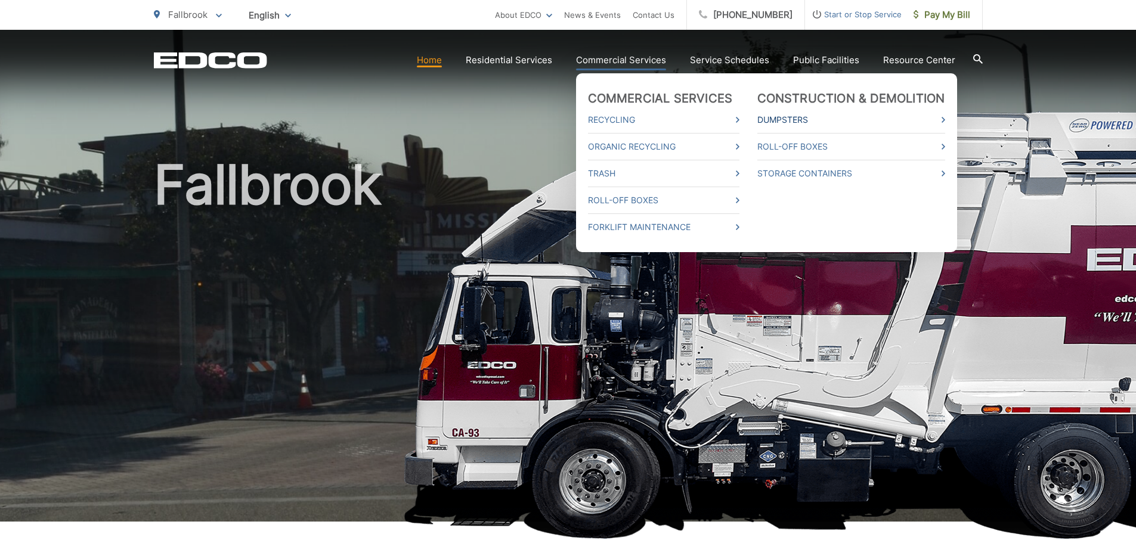 The height and width of the screenshot is (543, 1136). Describe the element at coordinates (270, 15) in the screenshot. I see `span: English` at that location.